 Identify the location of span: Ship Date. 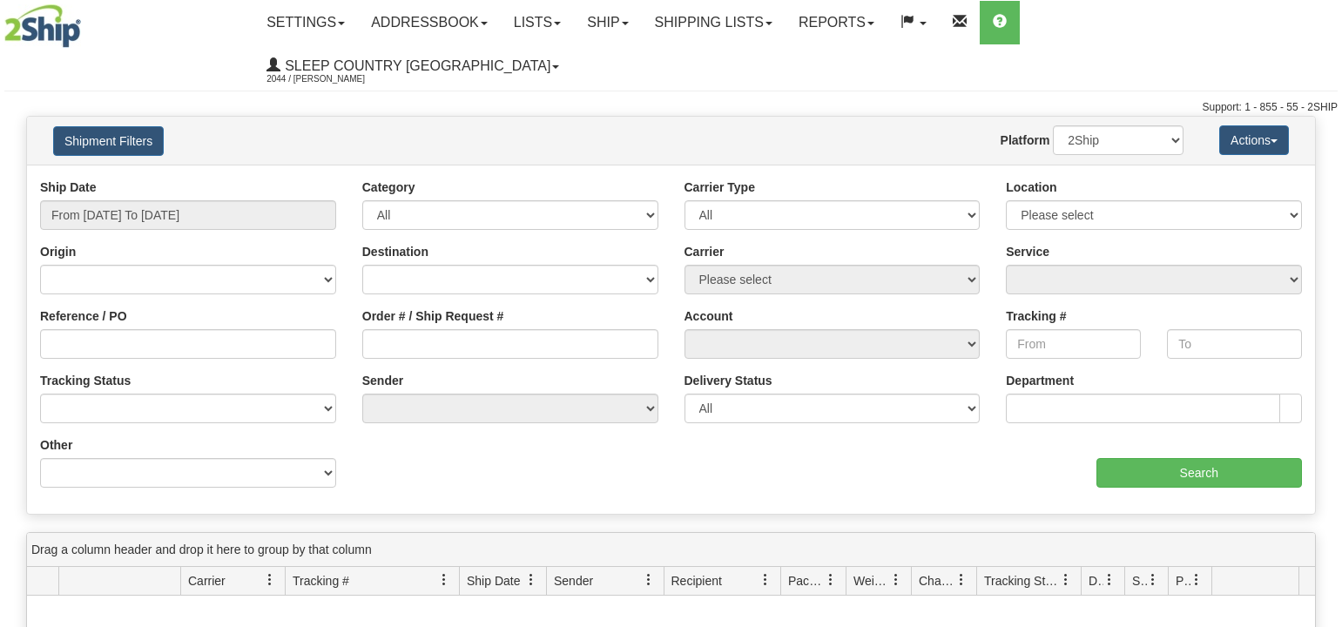
(493, 581).